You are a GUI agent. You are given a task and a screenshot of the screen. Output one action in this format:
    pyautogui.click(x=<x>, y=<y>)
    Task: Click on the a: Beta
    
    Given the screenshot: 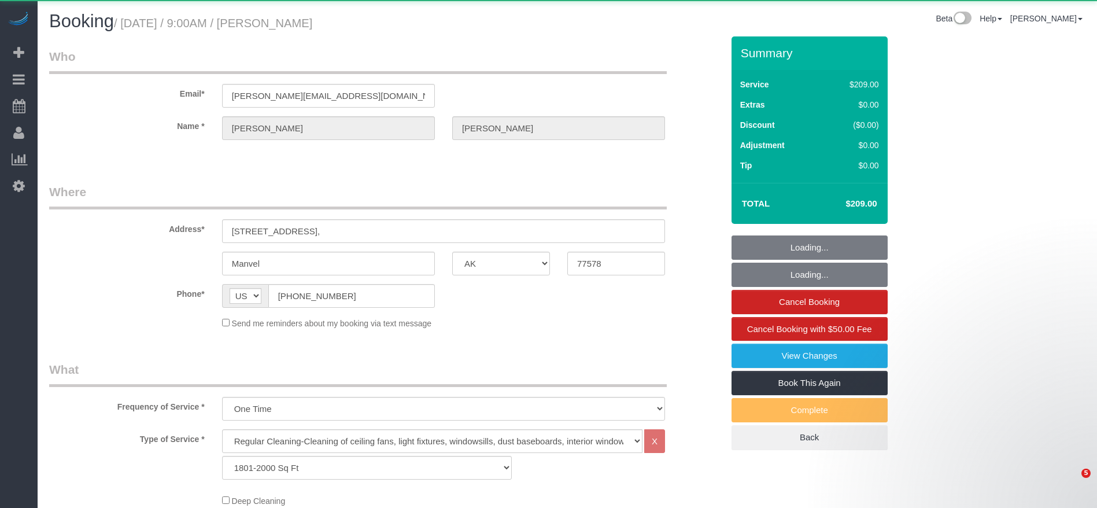 What is the action you would take?
    pyautogui.click(x=954, y=19)
    